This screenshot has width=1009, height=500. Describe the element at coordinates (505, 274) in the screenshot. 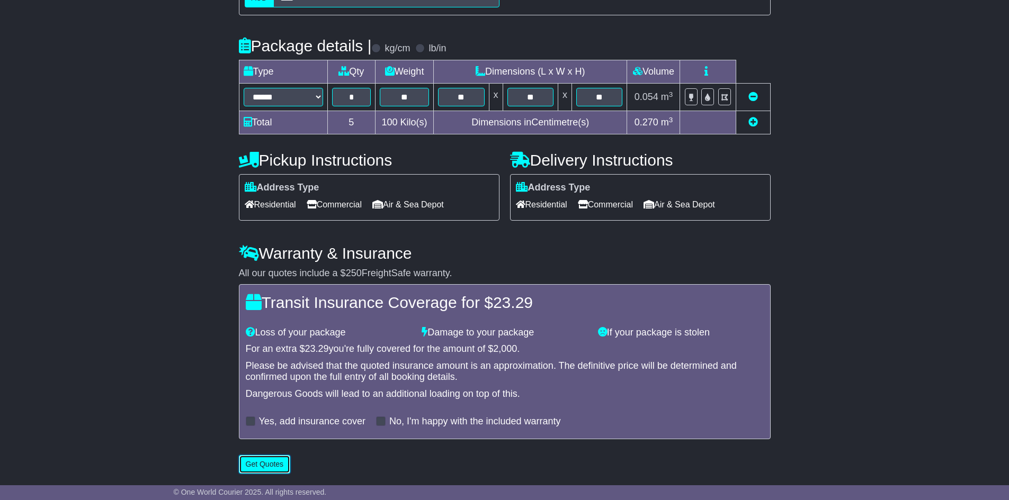

I see `div: All our quotes include a $ FreightSafe warranty.` at that location.